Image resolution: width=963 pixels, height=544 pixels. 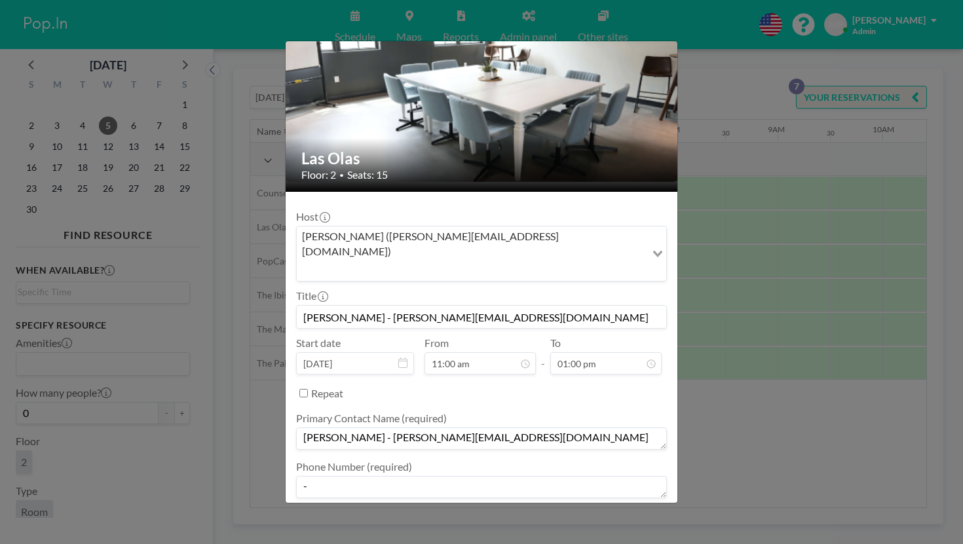 What do you see at coordinates (471, 270) in the screenshot?
I see `input: Search for option` at bounding box center [471, 270].